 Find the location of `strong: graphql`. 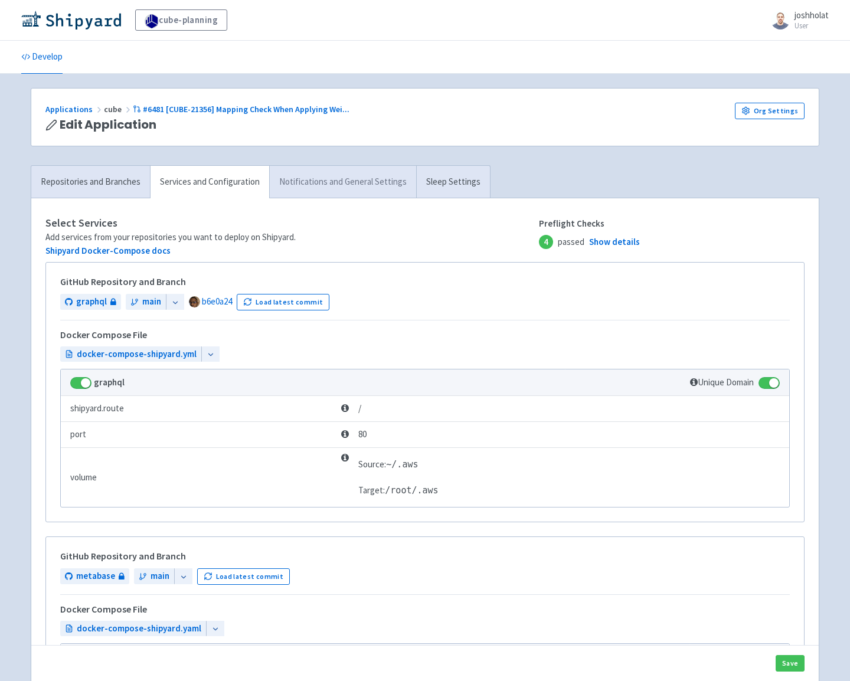

strong: graphql is located at coordinates (109, 382).